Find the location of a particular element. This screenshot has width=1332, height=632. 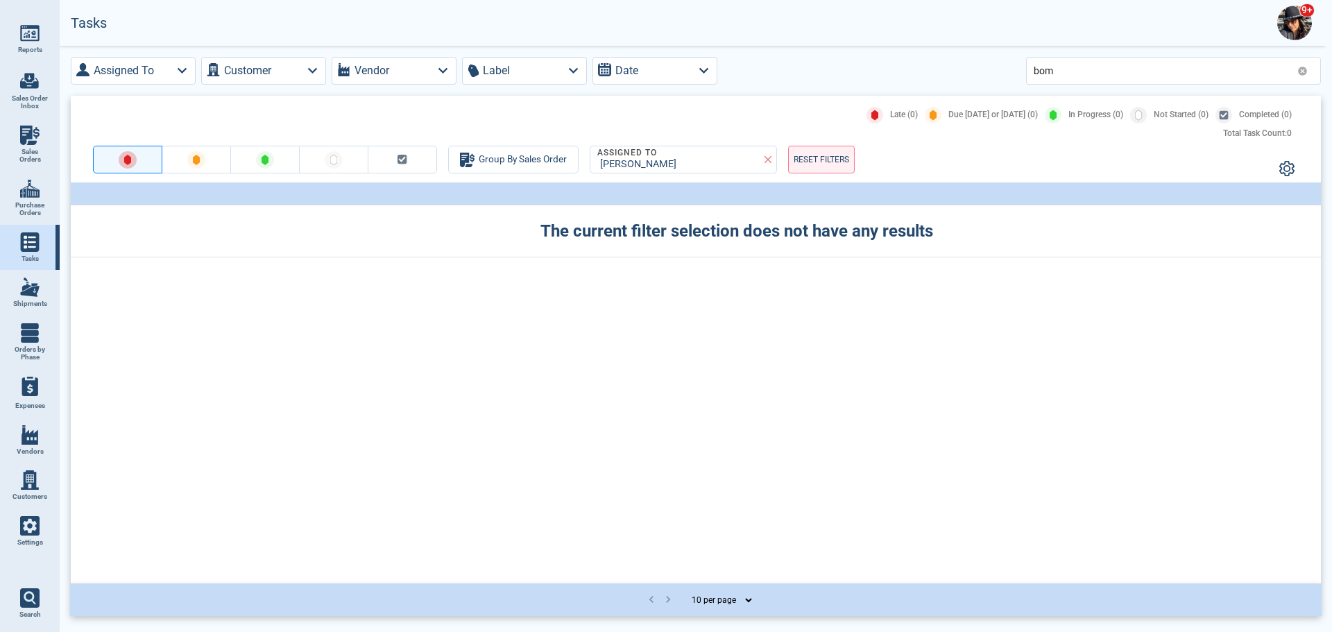

span: Completed (0) is located at coordinates (1266, 115).